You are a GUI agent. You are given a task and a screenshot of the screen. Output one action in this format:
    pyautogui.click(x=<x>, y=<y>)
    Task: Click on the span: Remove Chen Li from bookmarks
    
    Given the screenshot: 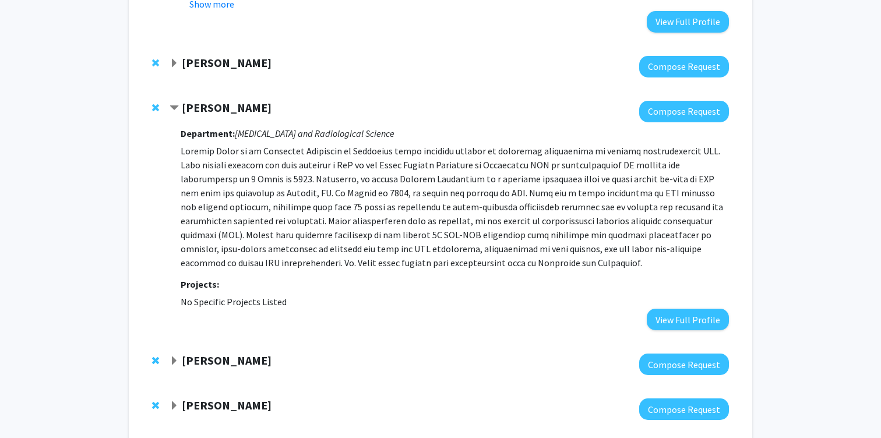 What is the action you would take?
    pyautogui.click(x=156, y=63)
    